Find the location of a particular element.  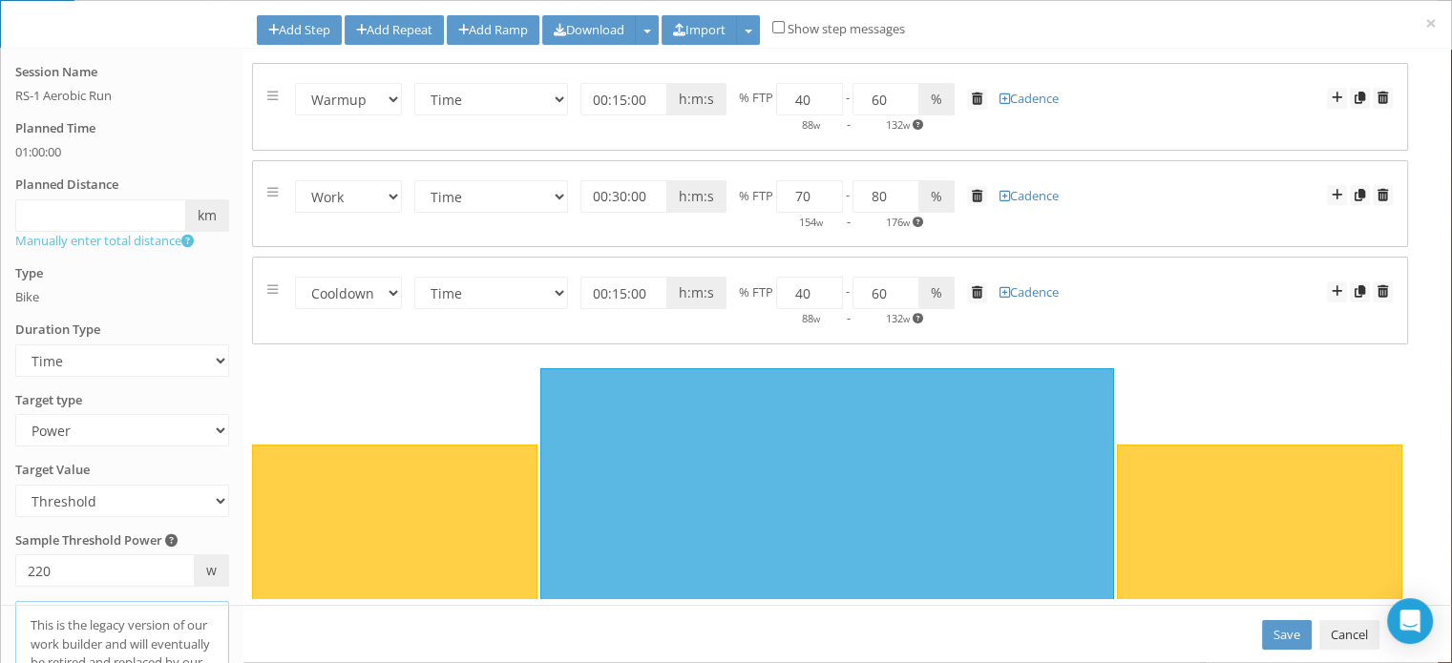

a: Cancel is located at coordinates (1349, 635).